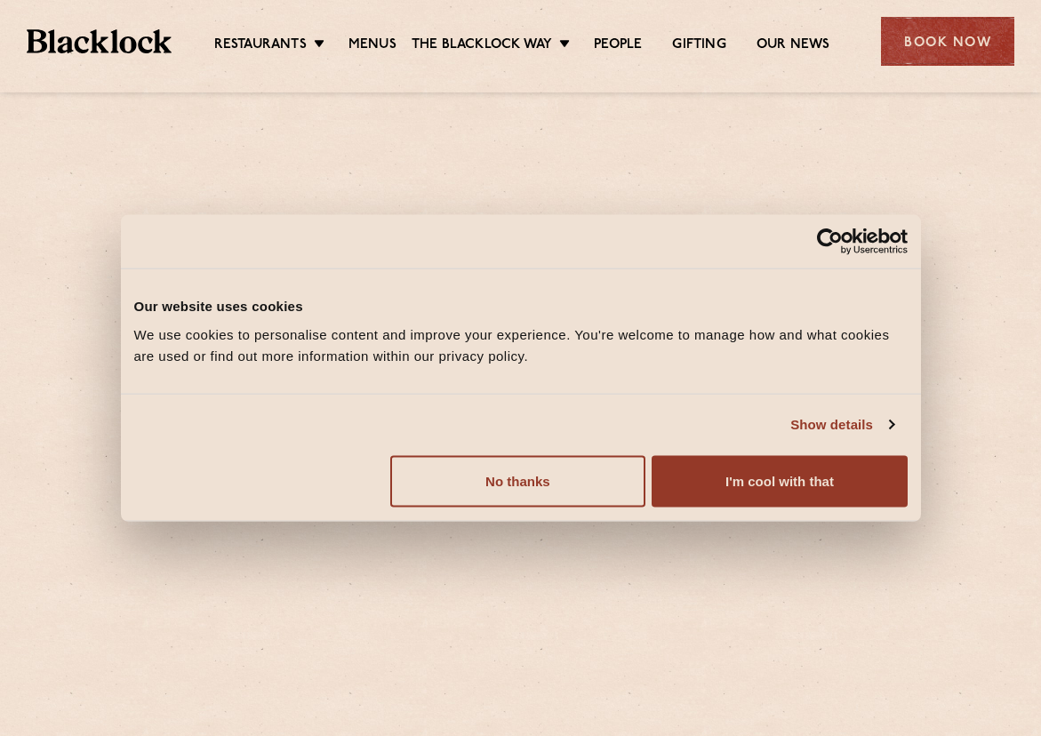  What do you see at coordinates (699, 46) in the screenshot?
I see `a: Gifting` at bounding box center [699, 46].